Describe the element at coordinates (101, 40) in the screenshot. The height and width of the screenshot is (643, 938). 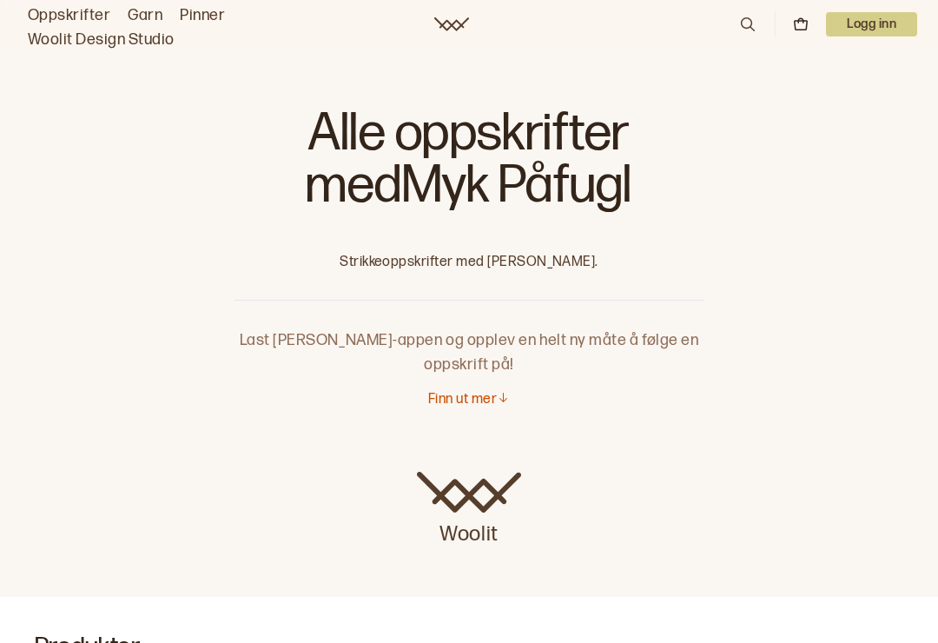
I see `a: Woolit Design Studio` at that location.